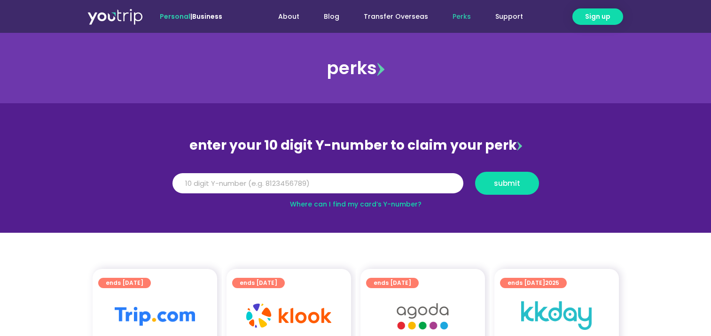 The width and height of the screenshot is (711, 336). What do you see at coordinates (509, 16) in the screenshot?
I see `a: Support` at bounding box center [509, 16].